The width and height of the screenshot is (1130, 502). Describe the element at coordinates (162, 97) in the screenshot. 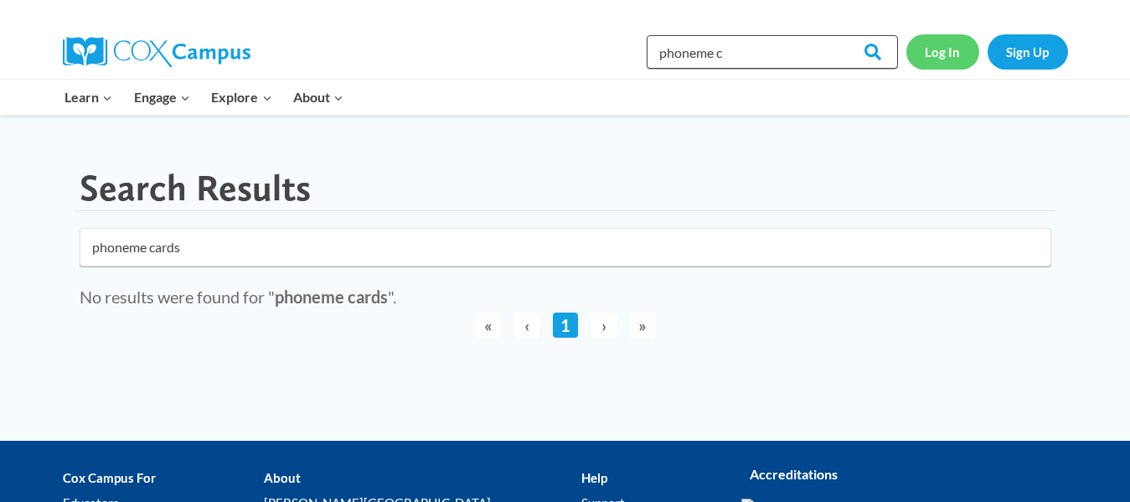

I see `button: Child menu of Engage` at that location.